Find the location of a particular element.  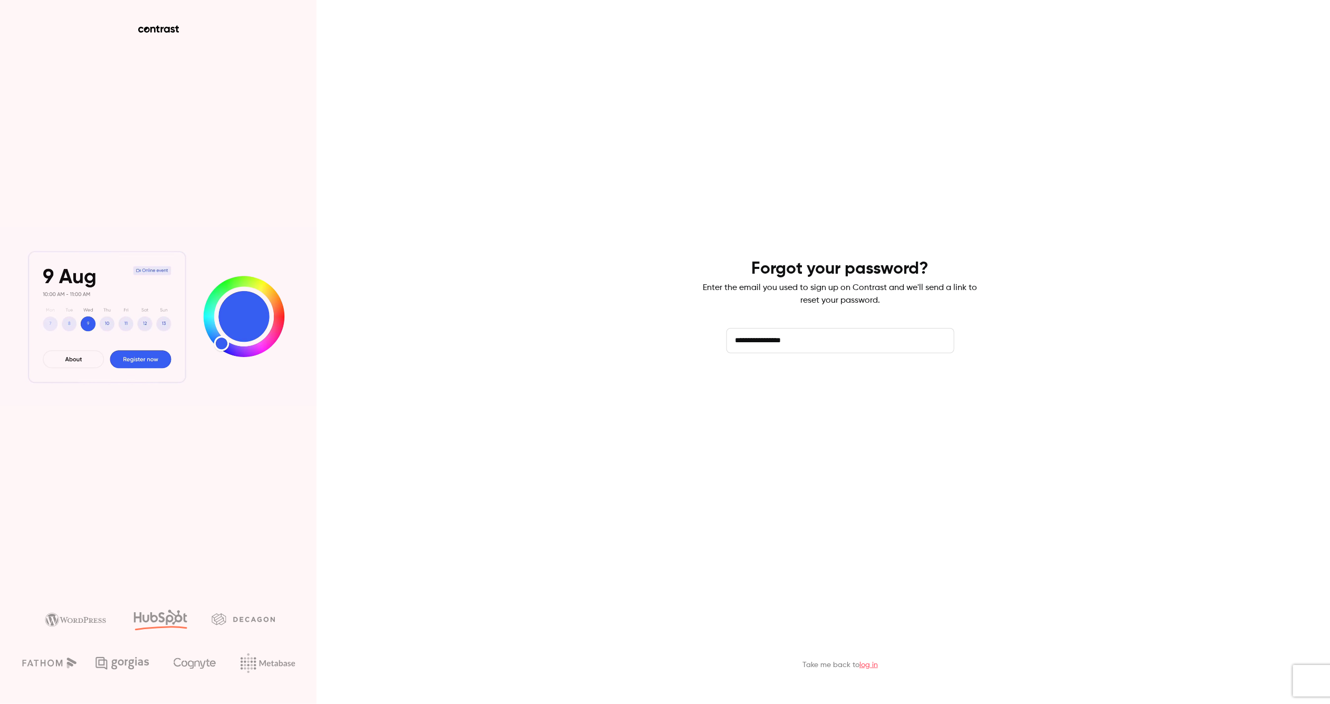

p: Enter the email you used to sign up on Contrast and we'll send a link to reset your password. is located at coordinates (840, 294).